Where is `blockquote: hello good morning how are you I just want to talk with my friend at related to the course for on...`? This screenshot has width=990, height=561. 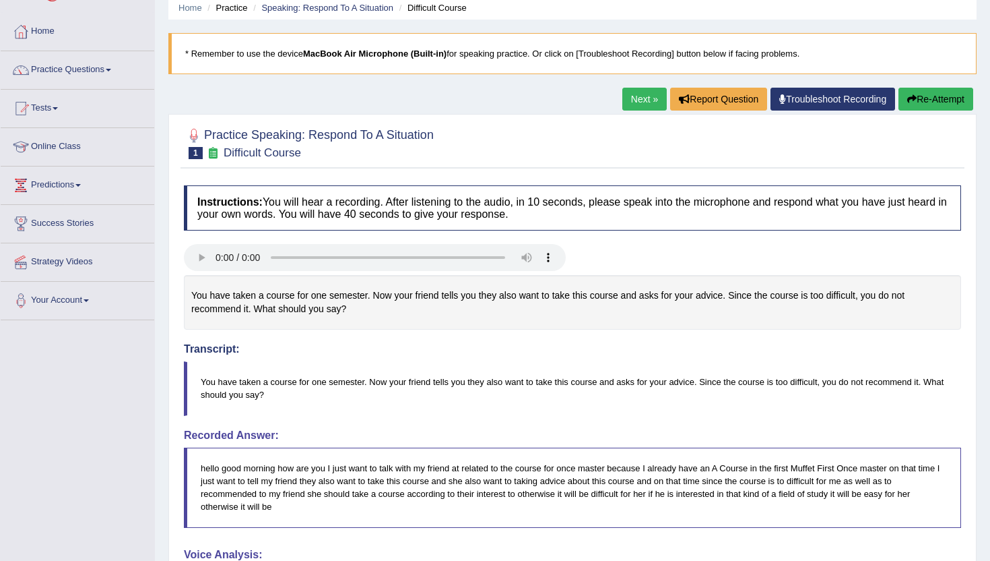
blockquote: hello good morning how are you I just want to talk with my friend at related to the course for on... is located at coordinates (573, 487).